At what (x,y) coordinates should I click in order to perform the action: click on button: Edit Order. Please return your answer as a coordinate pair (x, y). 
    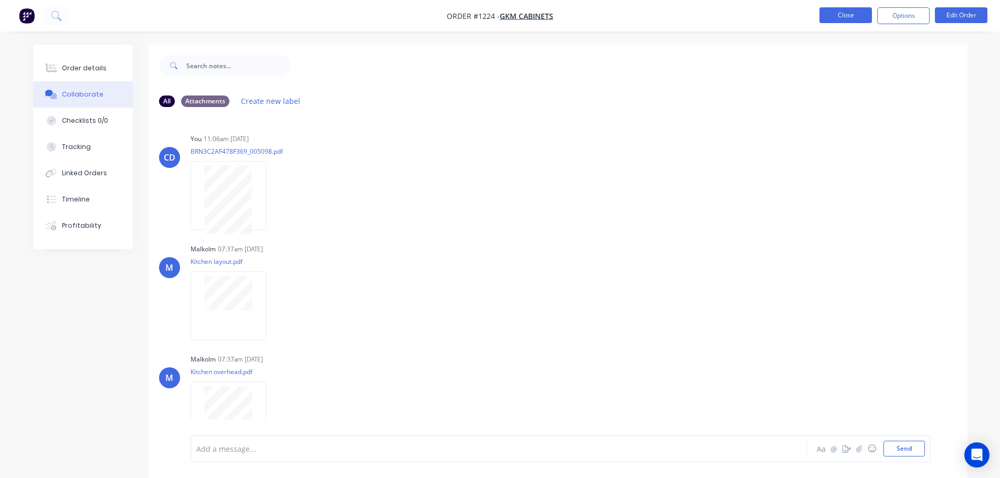
    Looking at the image, I should click on (961, 15).